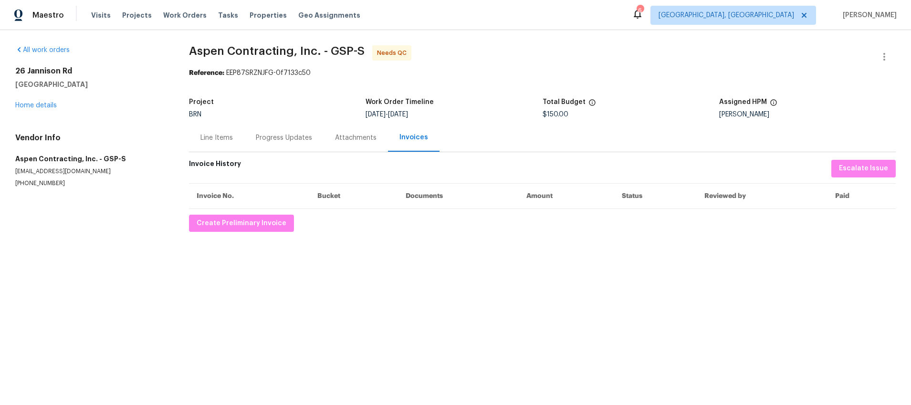 Image resolution: width=911 pixels, height=405 pixels. What do you see at coordinates (640, 11) in the screenshot?
I see `div: 6` at bounding box center [640, 11].